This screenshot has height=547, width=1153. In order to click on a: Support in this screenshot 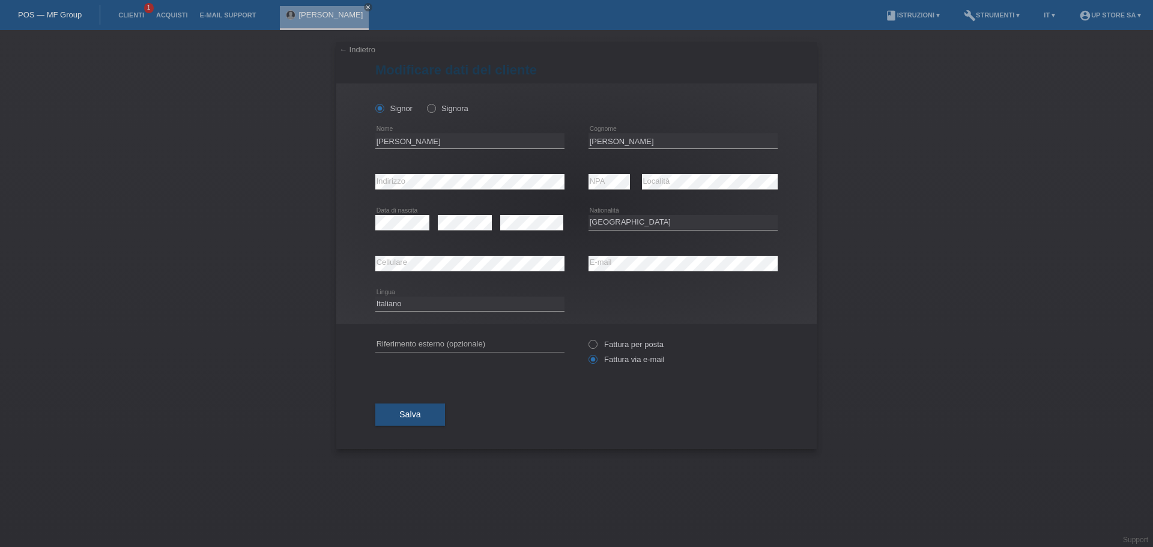, I will do `click(1135, 540)`.